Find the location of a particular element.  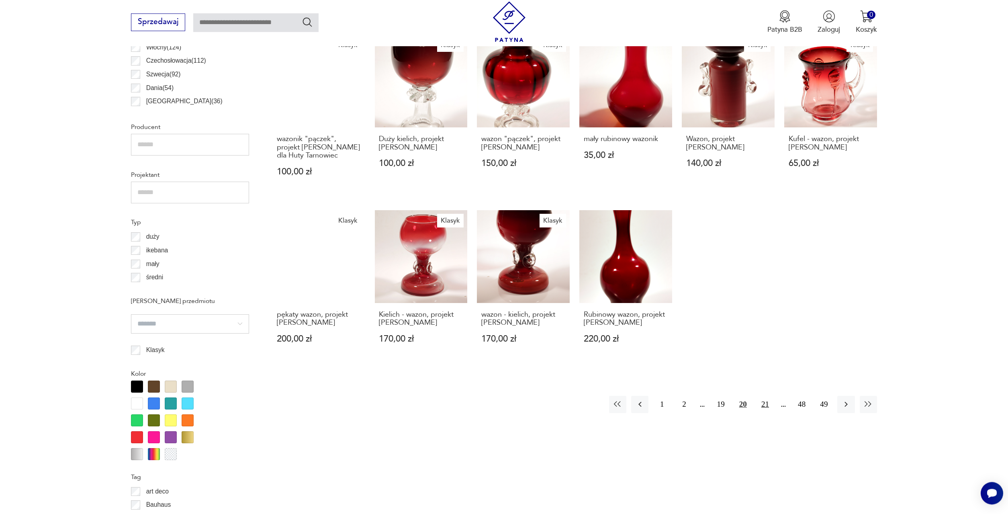

p: Producent is located at coordinates (190, 127).